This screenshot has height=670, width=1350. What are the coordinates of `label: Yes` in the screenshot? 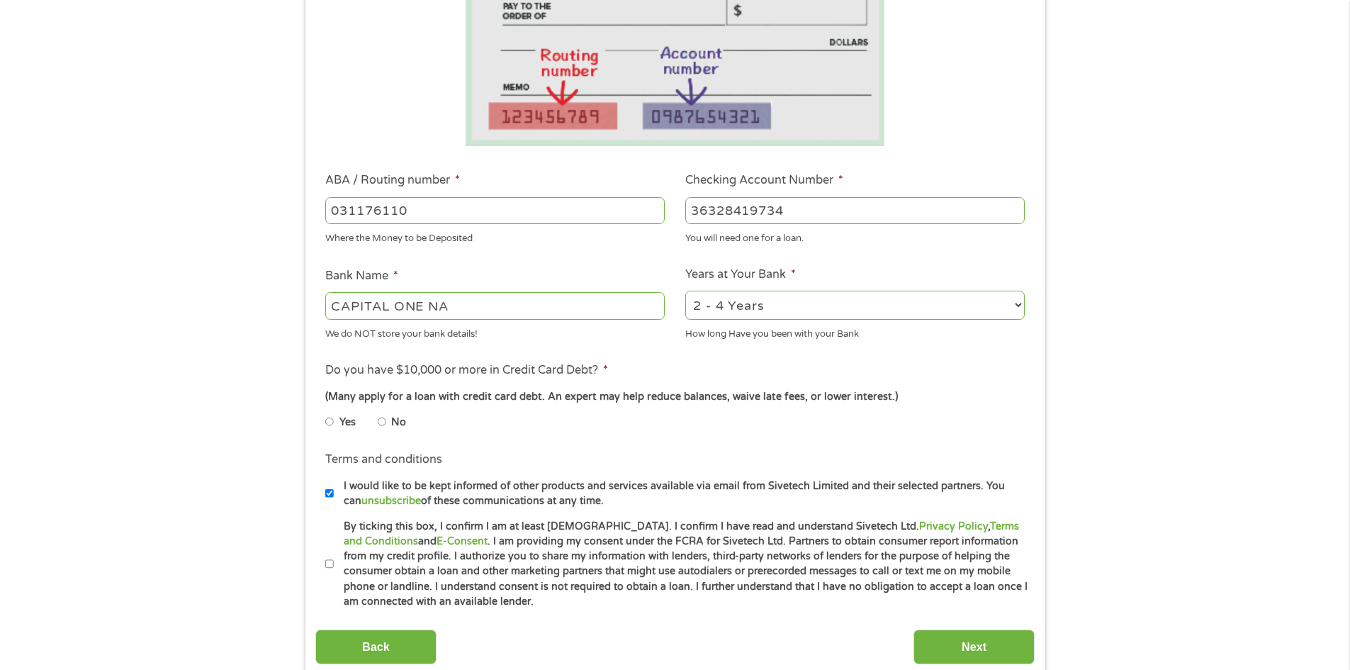 It's located at (347, 423).